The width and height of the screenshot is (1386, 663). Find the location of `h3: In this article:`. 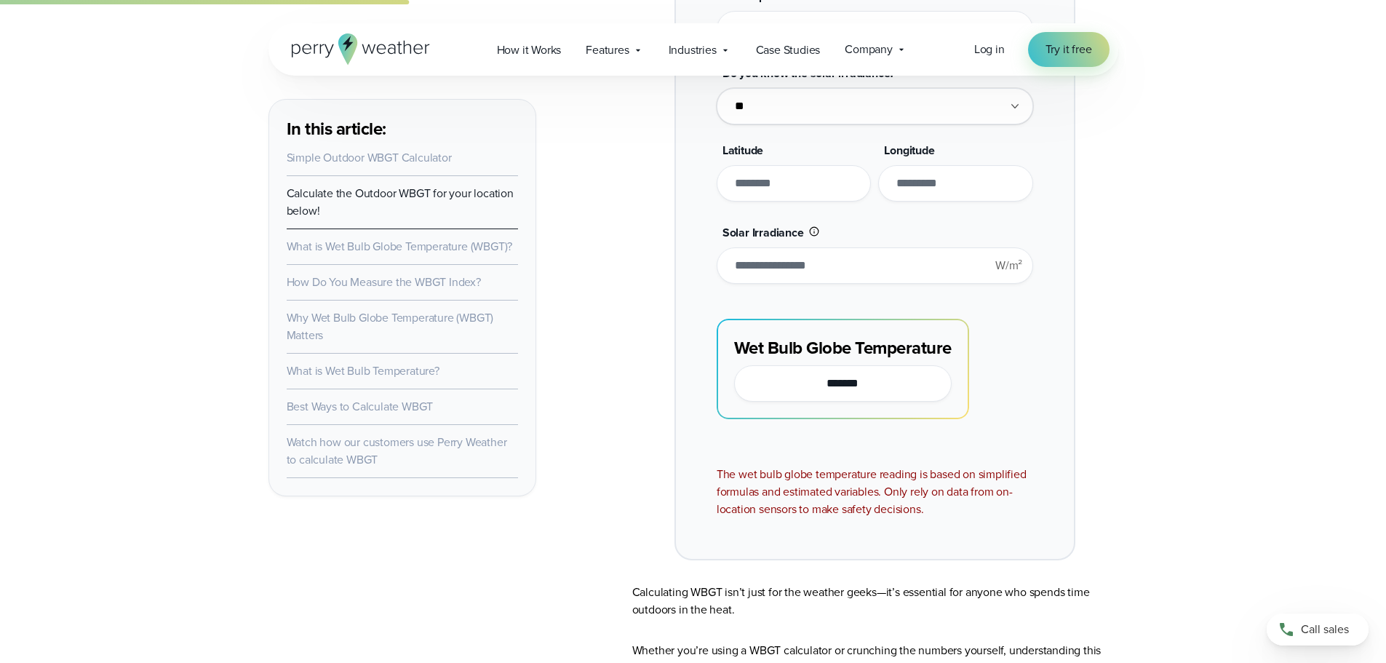

h3: In this article: is located at coordinates (402, 129).